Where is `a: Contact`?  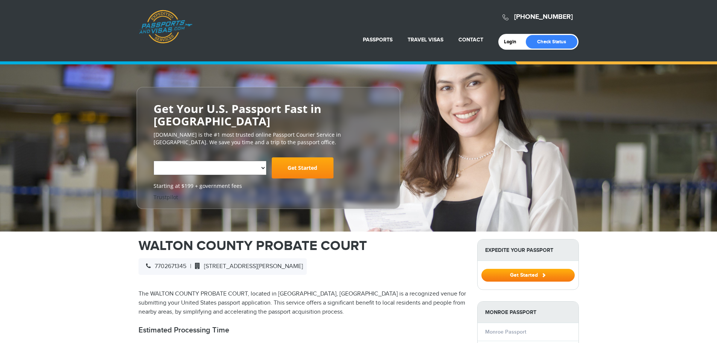 a: Contact is located at coordinates (471, 40).